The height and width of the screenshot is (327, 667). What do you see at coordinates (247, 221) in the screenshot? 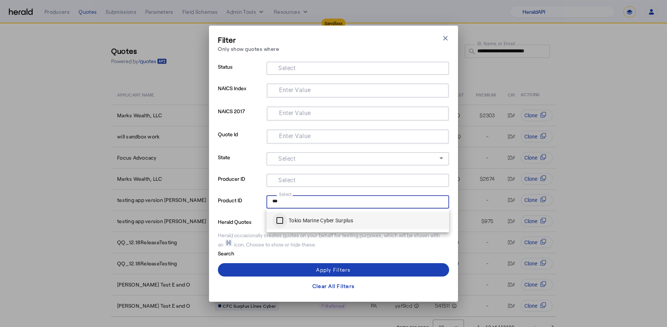
I see `p: Herald Quotes` at bounding box center [247, 221].